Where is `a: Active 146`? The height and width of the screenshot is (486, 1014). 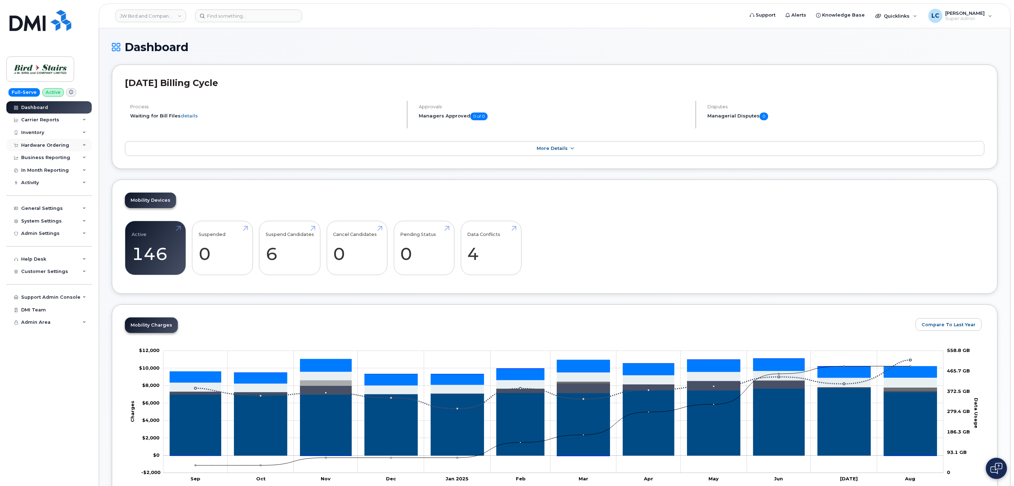
a: Active 146 is located at coordinates (155, 248).